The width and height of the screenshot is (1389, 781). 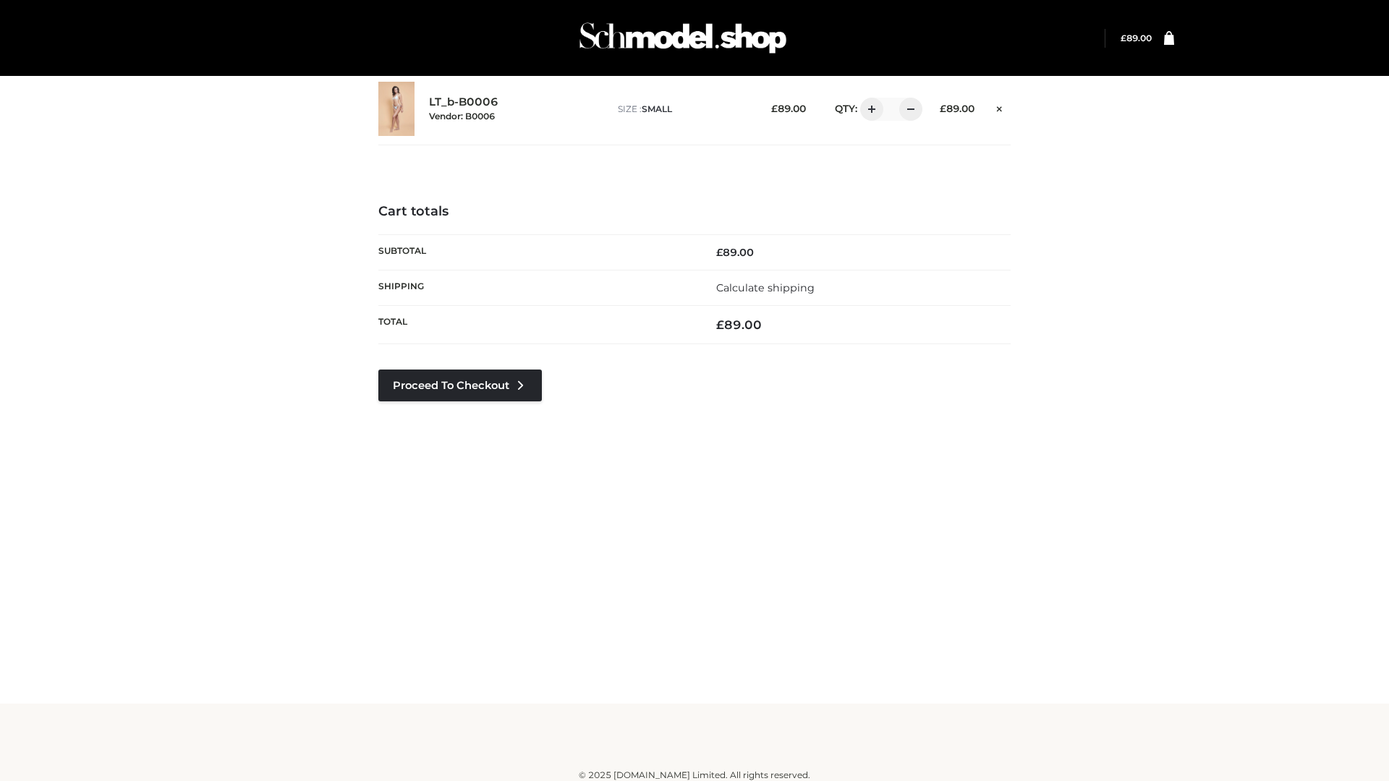 What do you see at coordinates (462, 116) in the screenshot?
I see `small: Vendor: B0006` at bounding box center [462, 116].